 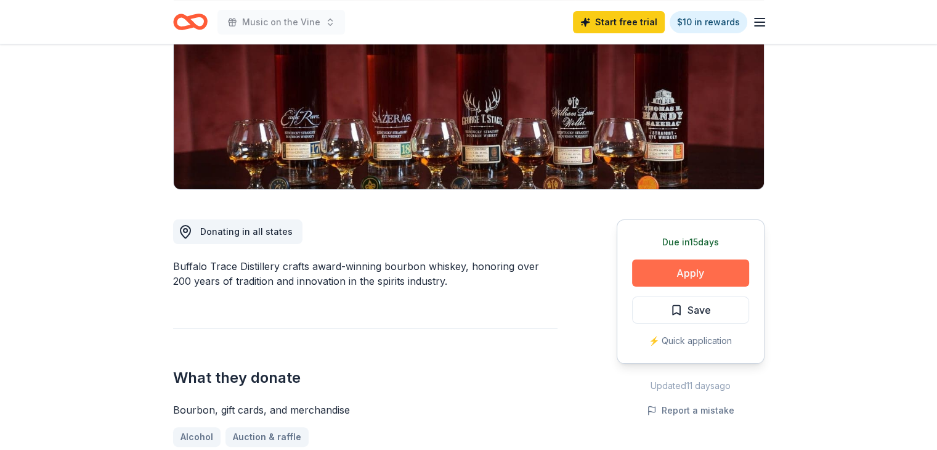 What do you see at coordinates (246, 231) in the screenshot?
I see `span: Donating in all states` at bounding box center [246, 231].